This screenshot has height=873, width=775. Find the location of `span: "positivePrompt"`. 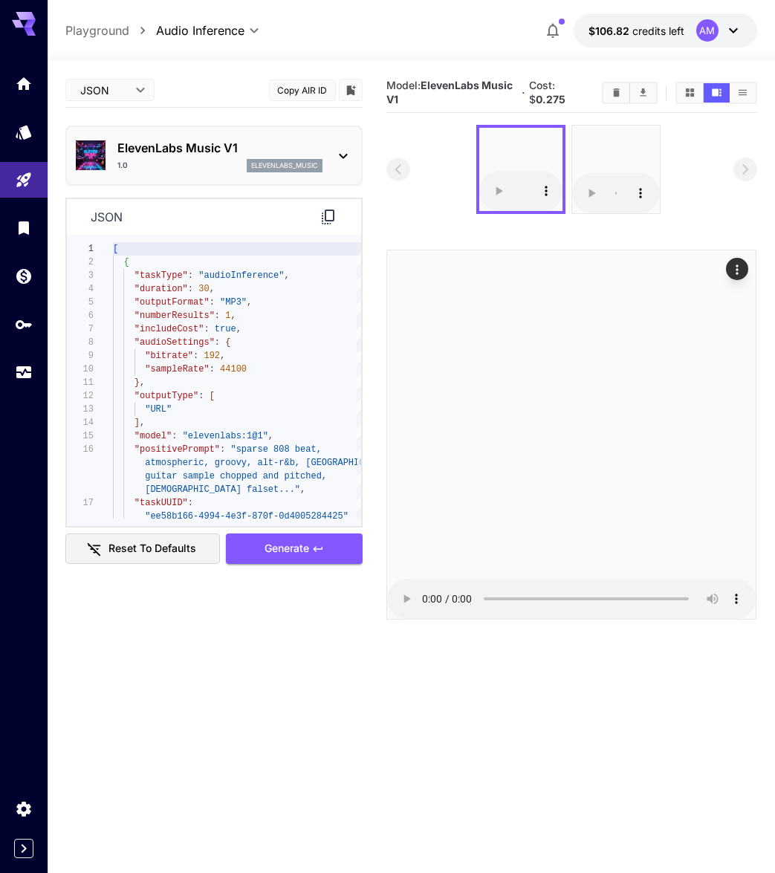

span: "positivePrompt" is located at coordinates (177, 450).